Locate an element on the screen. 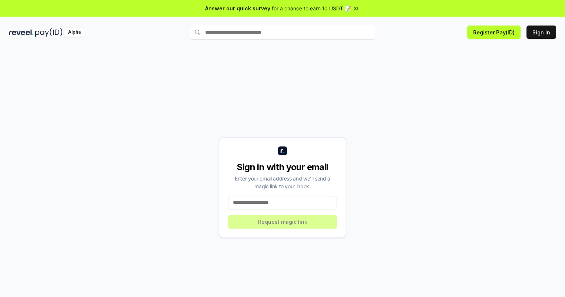 The height and width of the screenshot is (297, 565). div: Enter your email address and we’ll send a magic link to your inbox. is located at coordinates (282, 182).